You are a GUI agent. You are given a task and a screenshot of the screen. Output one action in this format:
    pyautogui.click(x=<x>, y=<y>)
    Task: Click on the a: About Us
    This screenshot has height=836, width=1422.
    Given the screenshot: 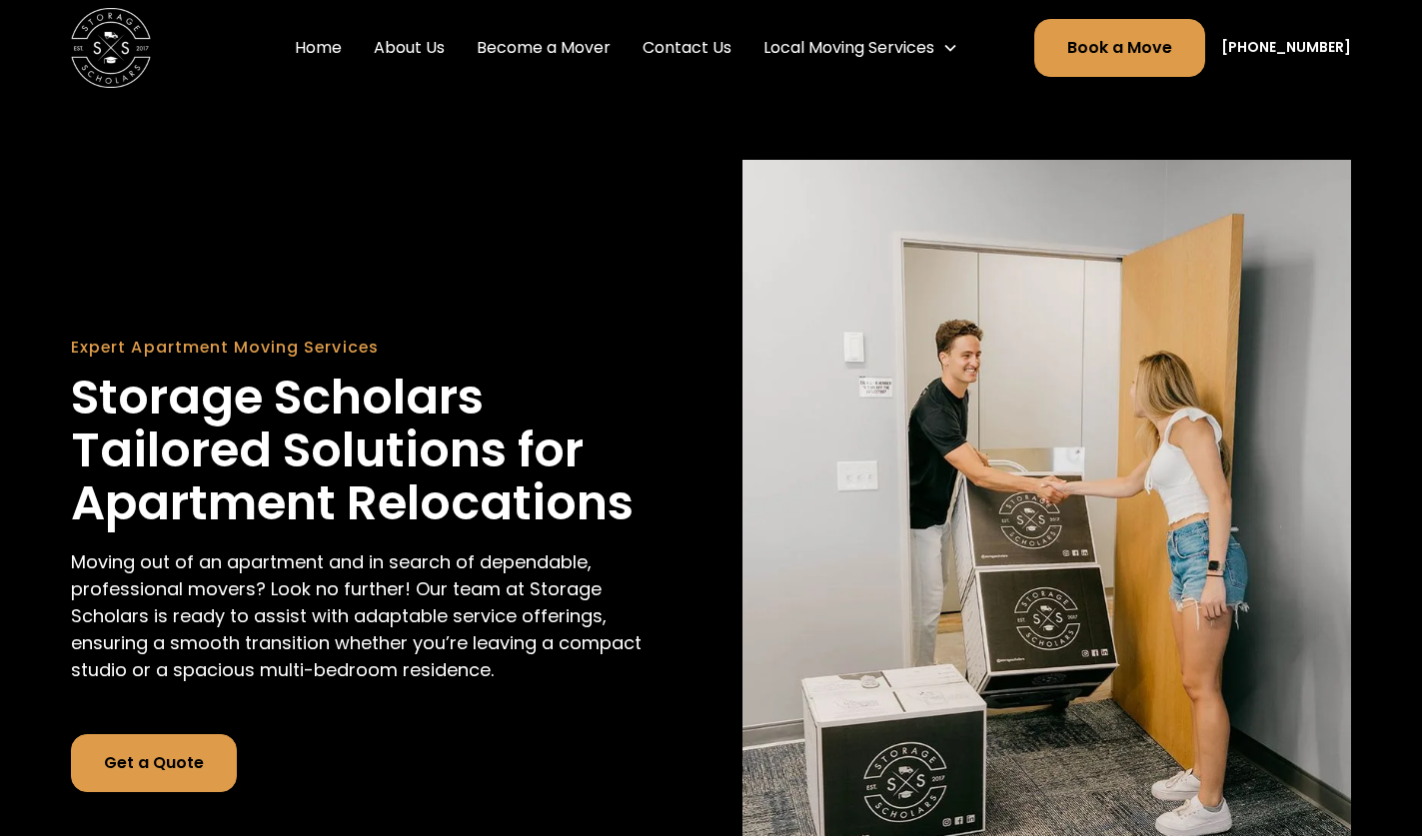 What is the action you would take?
    pyautogui.click(x=409, y=48)
    